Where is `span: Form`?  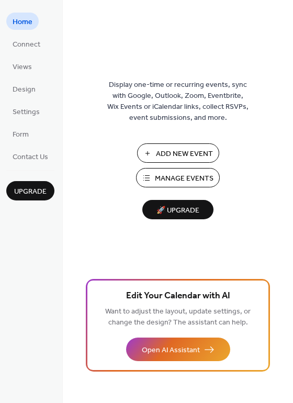
span: Form is located at coordinates (20, 135).